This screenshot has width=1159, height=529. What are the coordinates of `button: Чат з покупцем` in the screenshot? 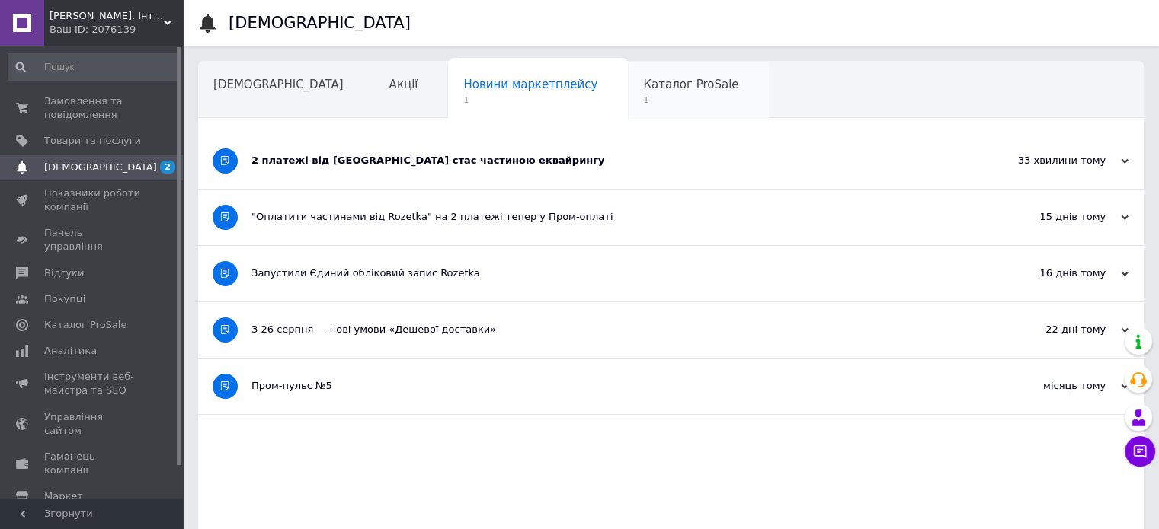 It's located at (1140, 452).